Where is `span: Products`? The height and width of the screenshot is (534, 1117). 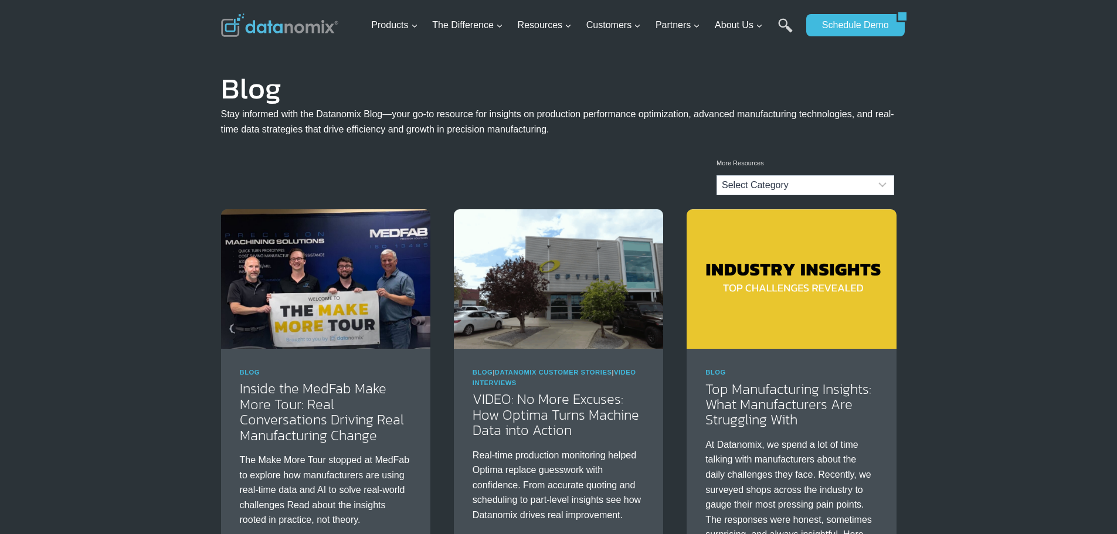 span: Products is located at coordinates (394, 25).